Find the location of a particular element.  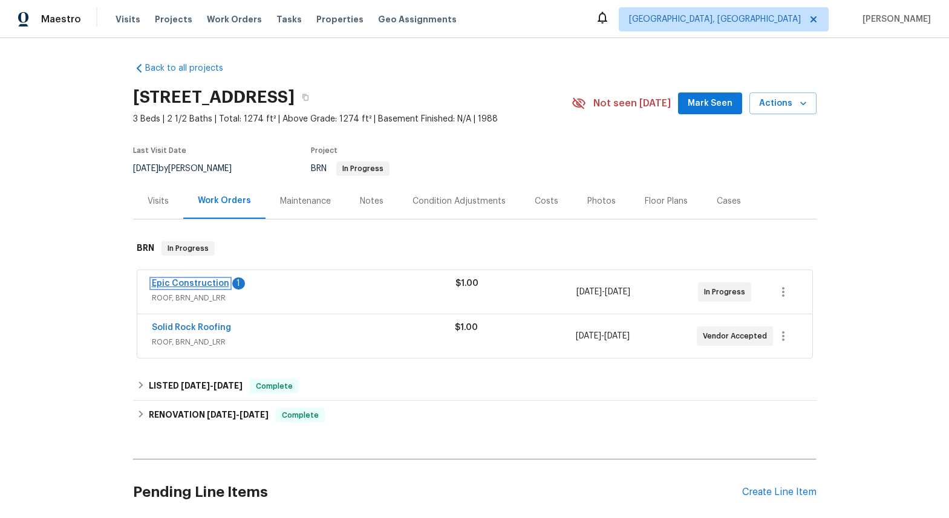

span: Actions is located at coordinates (783, 103).